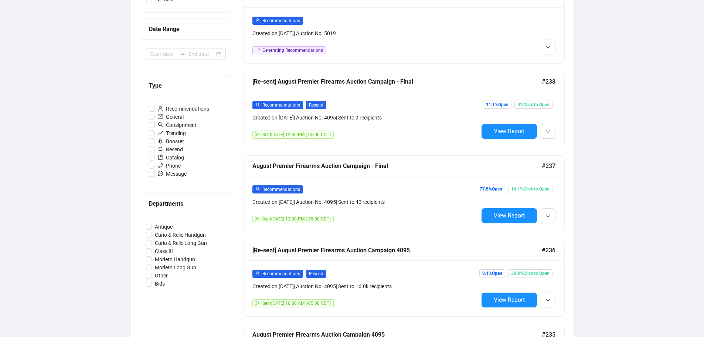 This screenshot has width=704, height=337. What do you see at coordinates (180, 235) in the screenshot?
I see `span: Curio & Relic Handgun` at bounding box center [180, 235].